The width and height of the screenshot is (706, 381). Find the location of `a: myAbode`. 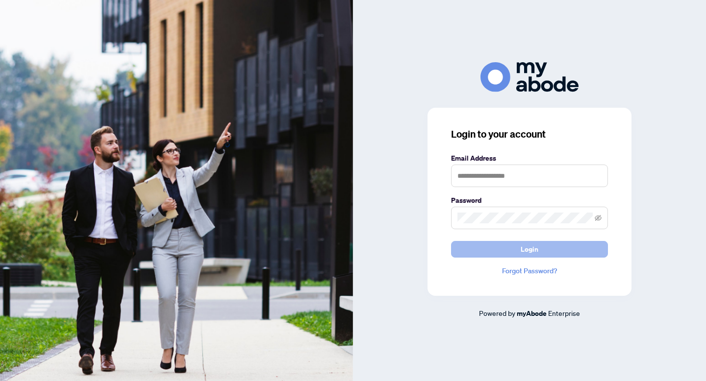

a: myAbode is located at coordinates (531, 314).